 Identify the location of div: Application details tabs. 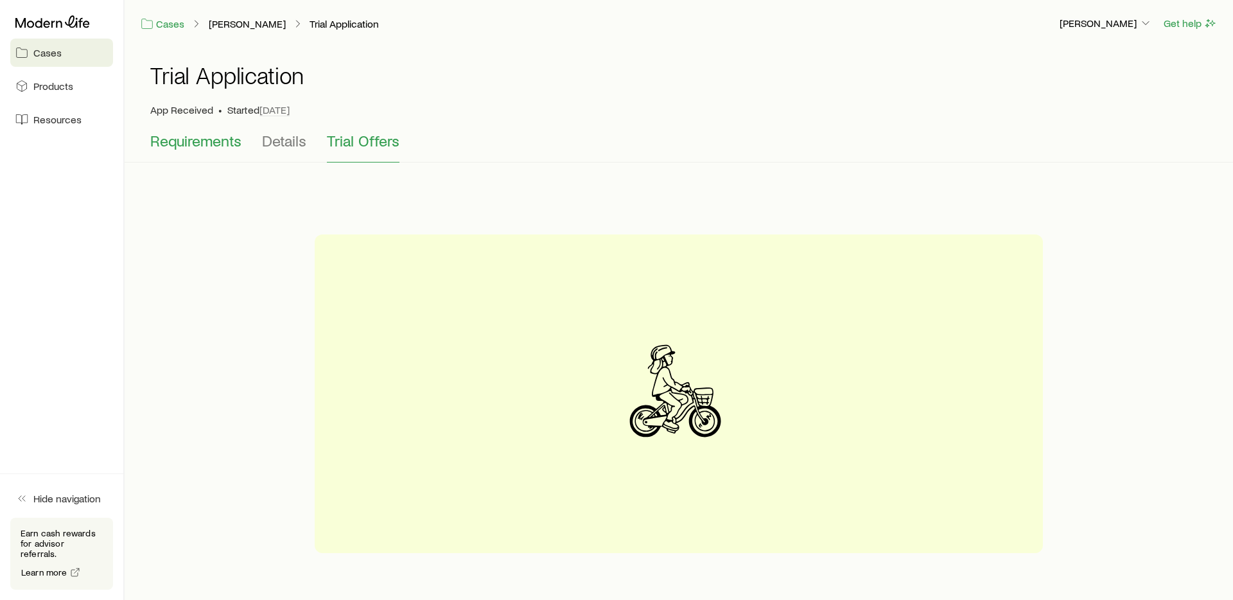
(679, 147).